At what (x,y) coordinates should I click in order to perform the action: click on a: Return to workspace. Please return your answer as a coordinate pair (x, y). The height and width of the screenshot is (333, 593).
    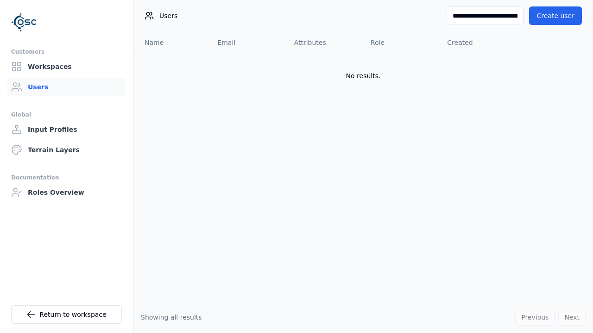
    Looking at the image, I should click on (66, 315).